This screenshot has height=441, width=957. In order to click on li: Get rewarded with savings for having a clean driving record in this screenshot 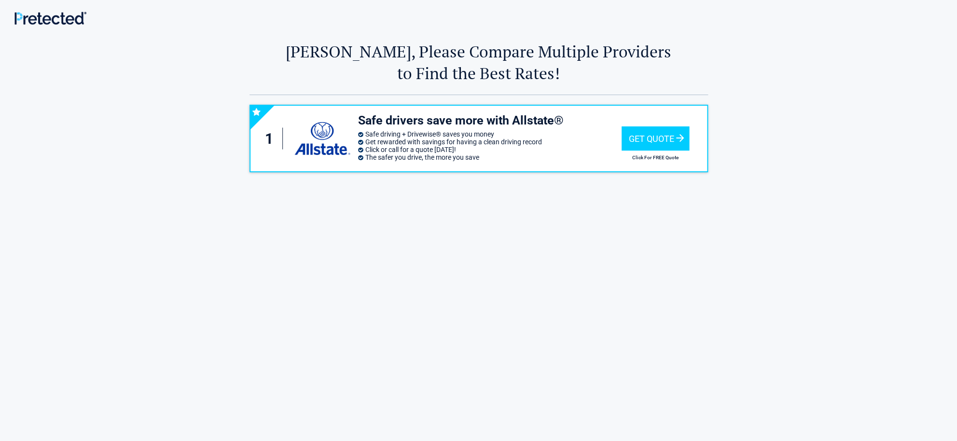, I will do `click(490, 142)`.